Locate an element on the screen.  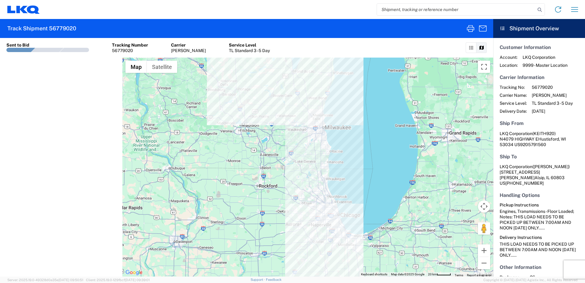
div: Tracking Number is located at coordinates (130, 45).